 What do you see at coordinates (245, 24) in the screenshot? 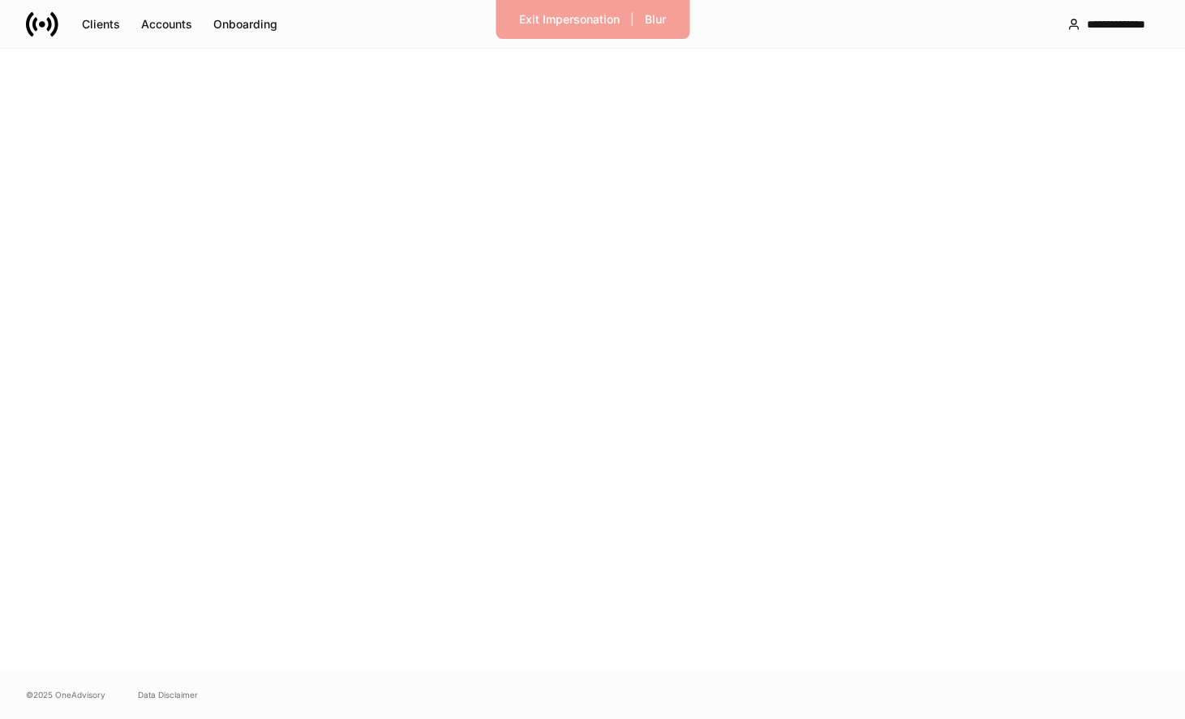
I see `button: Onboarding` at bounding box center [245, 24].